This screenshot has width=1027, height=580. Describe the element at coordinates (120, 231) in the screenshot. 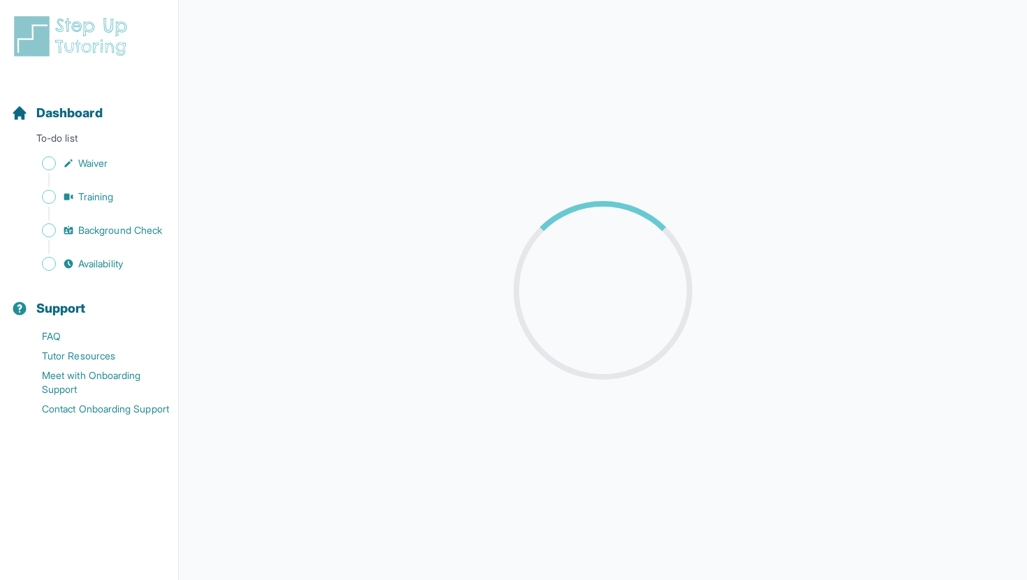

I see `span: Background Check` at that location.